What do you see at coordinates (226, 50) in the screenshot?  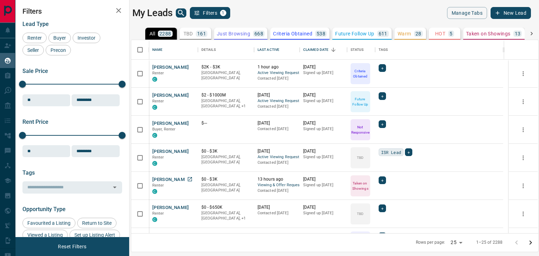 I see `div: Details` at bounding box center [226, 50].